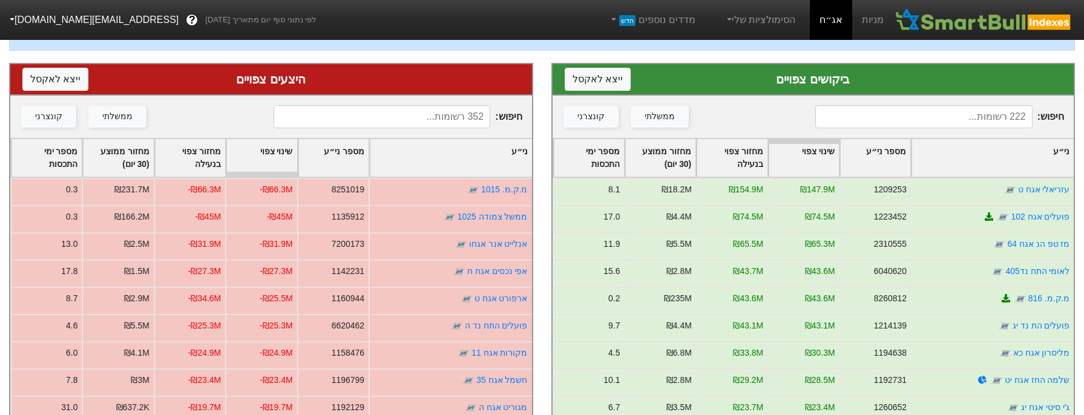 This screenshot has width=1084, height=415. What do you see at coordinates (496, 325) in the screenshot?
I see `a: פועלים התח נד ה` at bounding box center [496, 325].